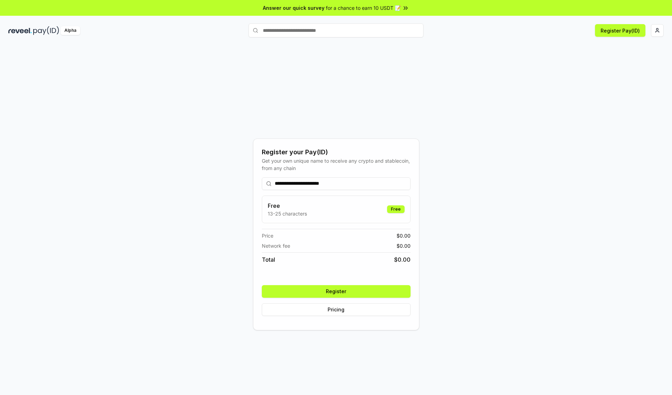 The image size is (672, 395). I want to click on div: Get your own unique name to receive any crypto and stablecoin, from any chain, so click(336, 165).